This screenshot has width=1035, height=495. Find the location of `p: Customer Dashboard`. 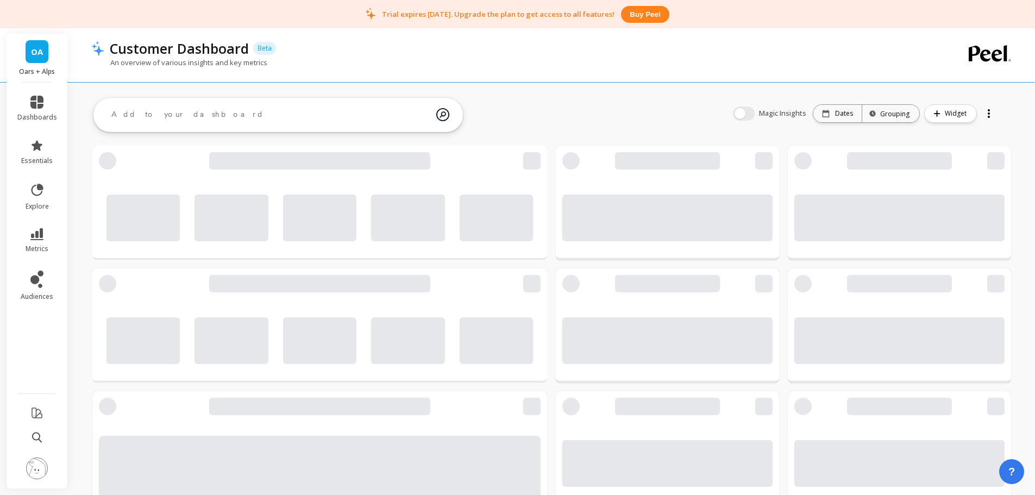

p: Customer Dashboard is located at coordinates (179, 48).